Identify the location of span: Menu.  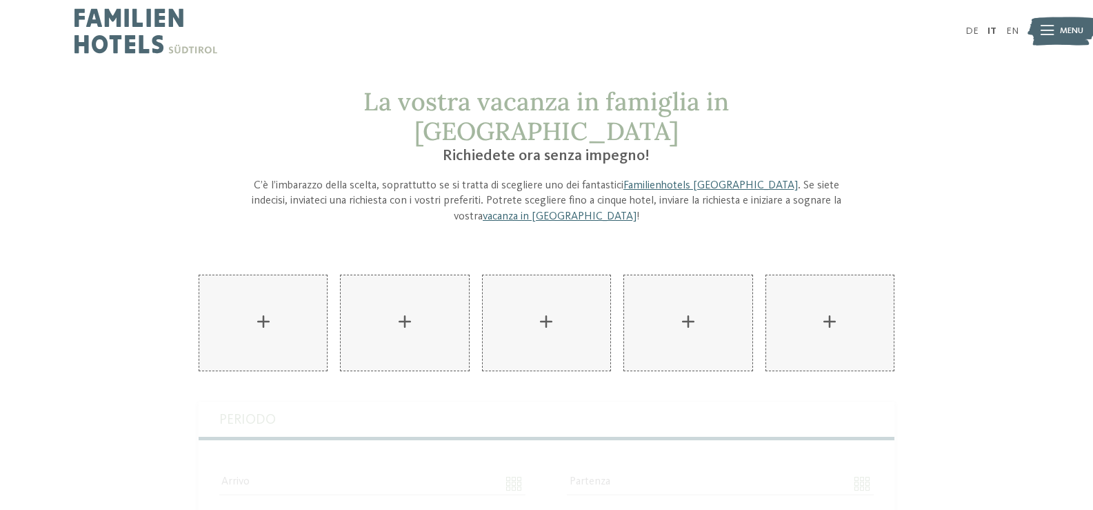
(1072, 31).